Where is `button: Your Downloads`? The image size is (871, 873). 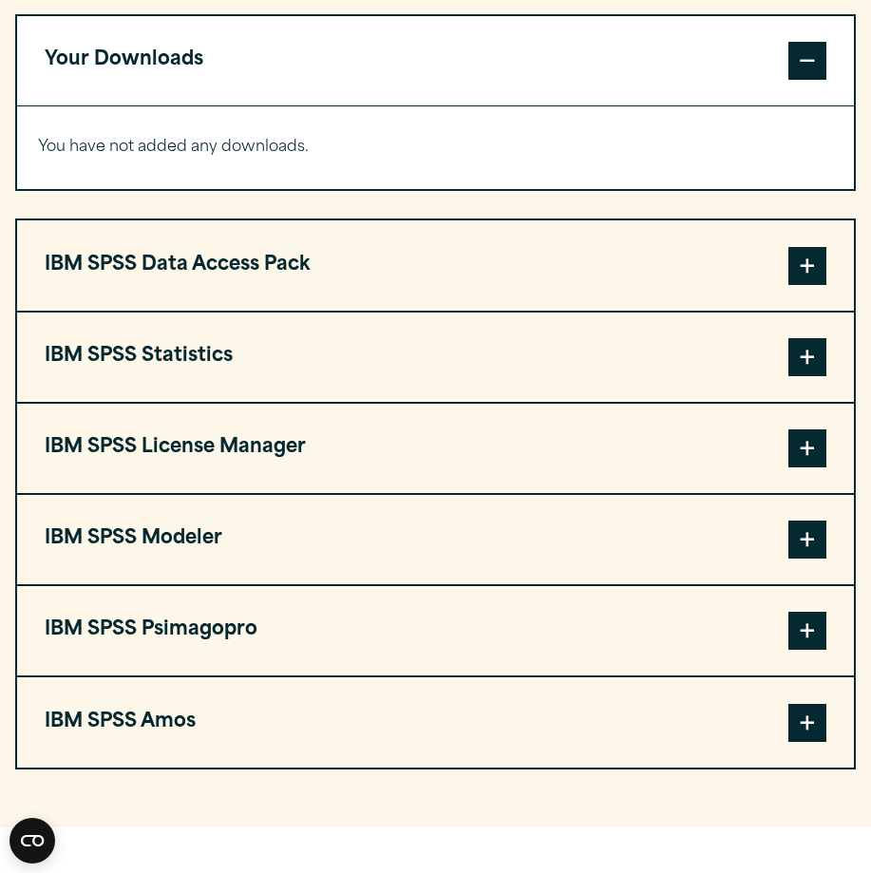 button: Your Downloads is located at coordinates (435, 61).